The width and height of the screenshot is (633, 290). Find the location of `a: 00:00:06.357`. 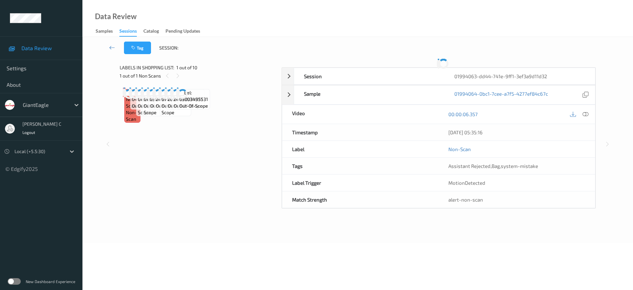

a: 00:00:06.357 is located at coordinates (463, 114).